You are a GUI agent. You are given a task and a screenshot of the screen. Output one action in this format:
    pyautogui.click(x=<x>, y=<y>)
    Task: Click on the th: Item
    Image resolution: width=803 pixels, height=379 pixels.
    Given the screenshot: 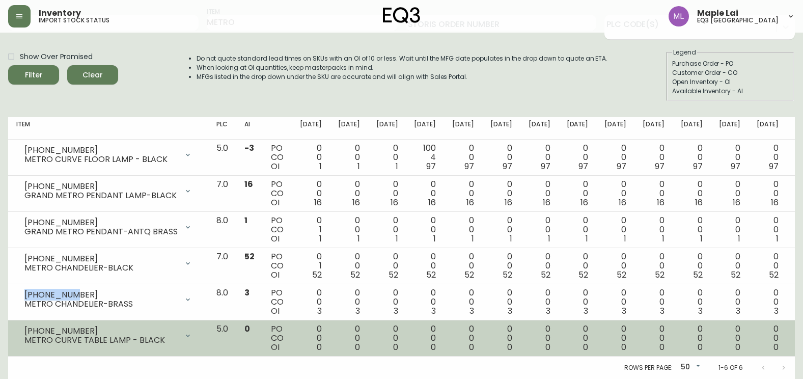 What is the action you would take?
    pyautogui.click(x=108, y=128)
    